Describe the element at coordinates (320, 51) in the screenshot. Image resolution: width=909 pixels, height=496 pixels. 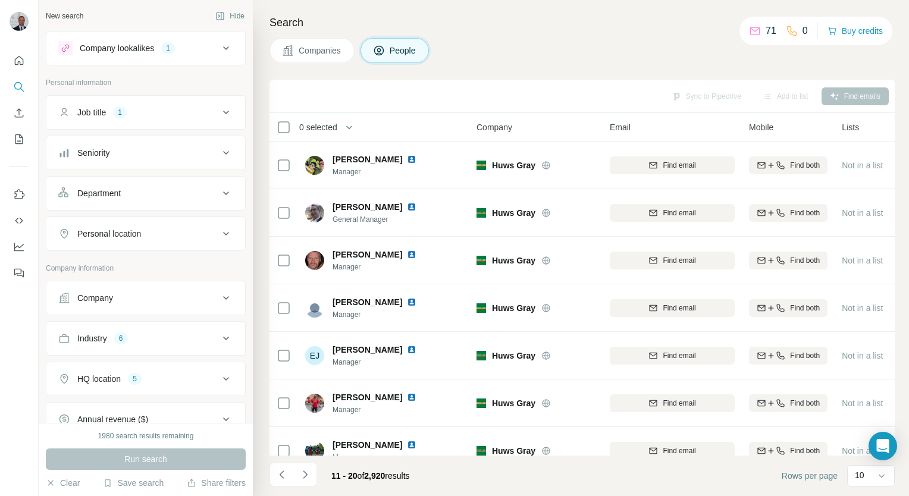
I see `span: Companies` at that location.